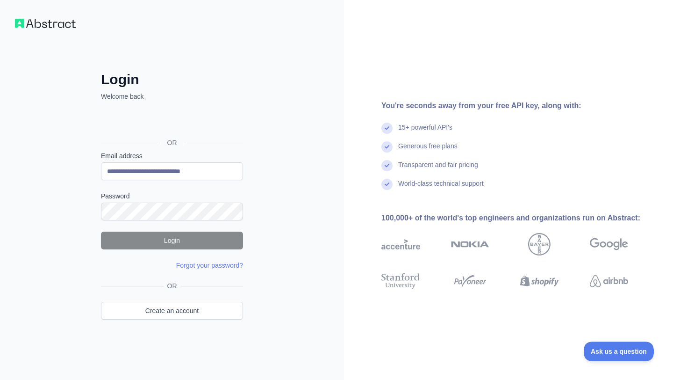 The image size is (673, 380). I want to click on div: You're seconds away from your free API key, along with:, so click(520, 106).